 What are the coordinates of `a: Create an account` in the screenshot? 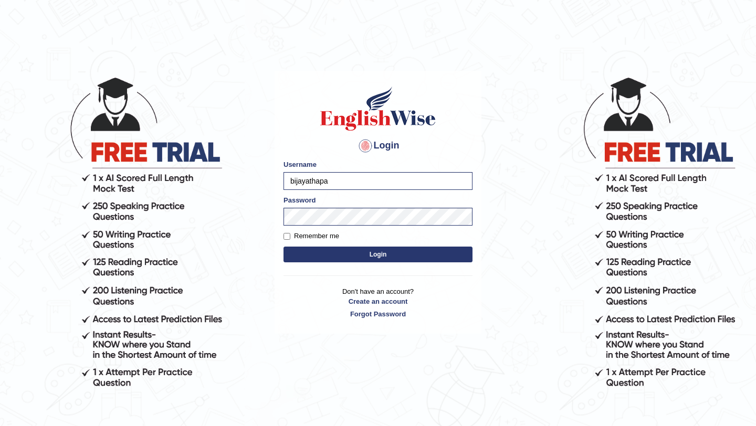 It's located at (378, 301).